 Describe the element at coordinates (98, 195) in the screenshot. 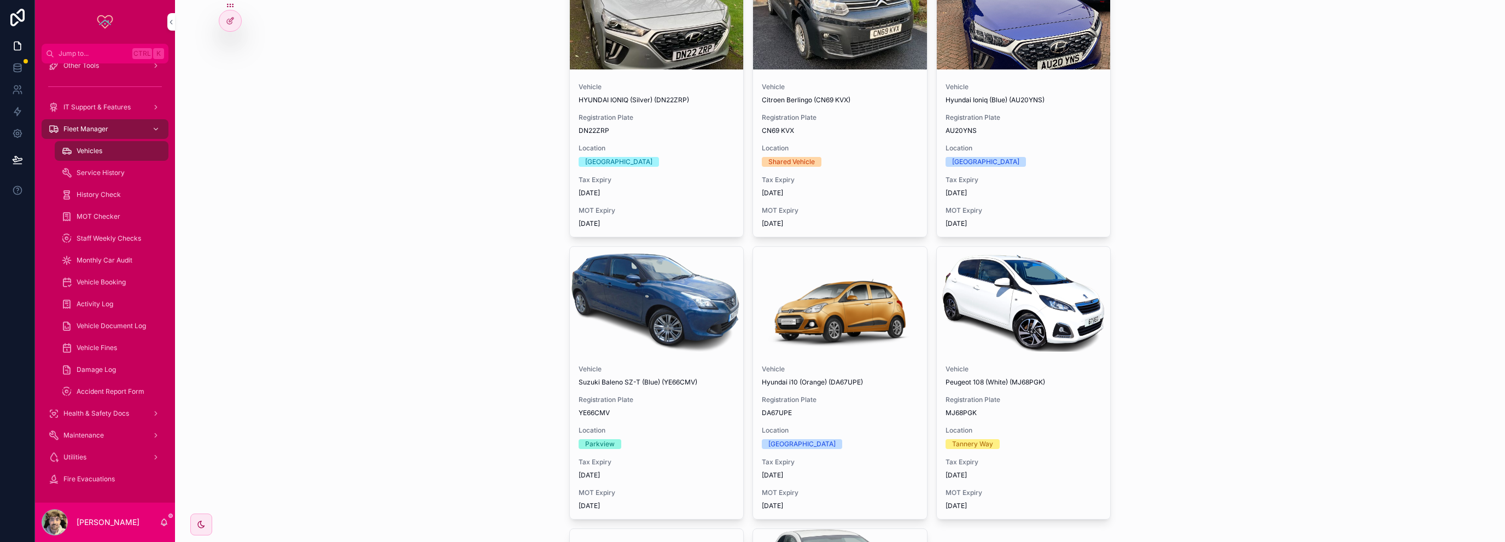

I see `span: History Check` at that location.